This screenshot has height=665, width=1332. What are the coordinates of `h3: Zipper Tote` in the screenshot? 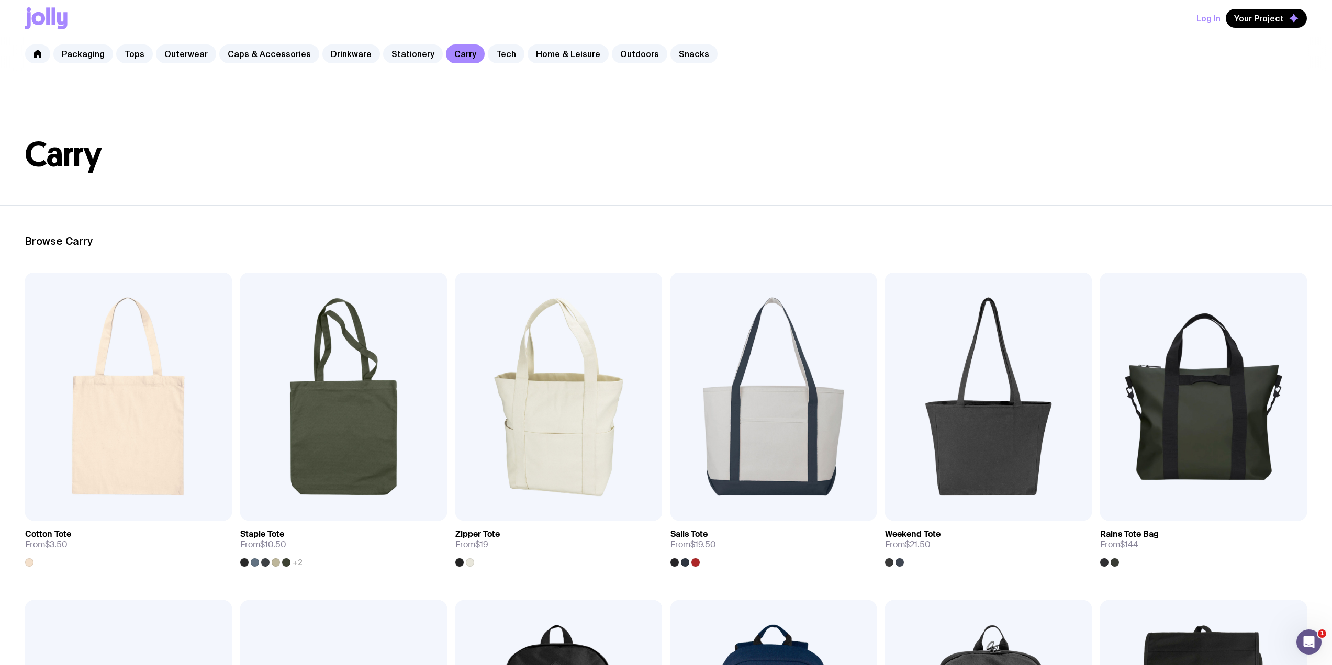 It's located at (477, 535).